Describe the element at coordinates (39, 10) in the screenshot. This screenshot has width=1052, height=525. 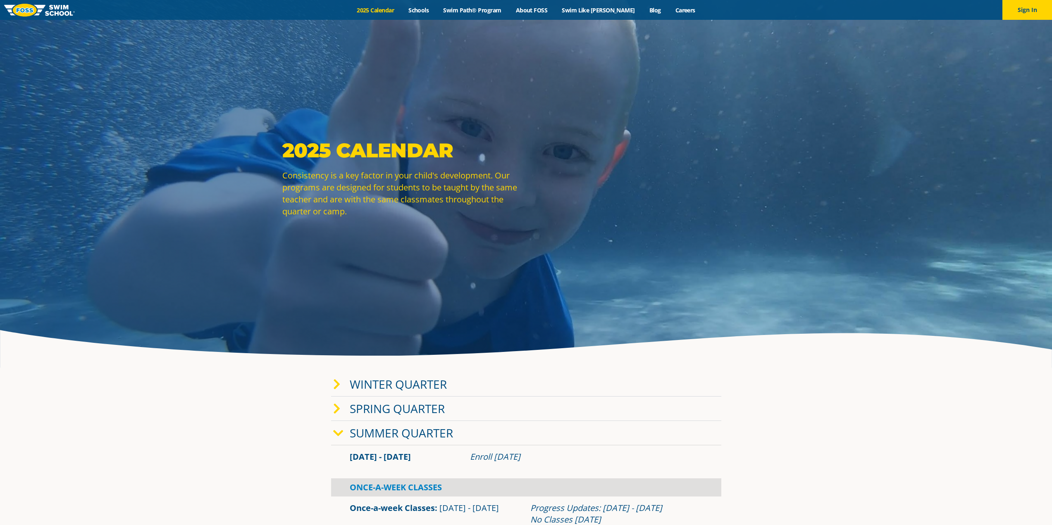
I see `img: FOSS Swim School Logo` at that location.